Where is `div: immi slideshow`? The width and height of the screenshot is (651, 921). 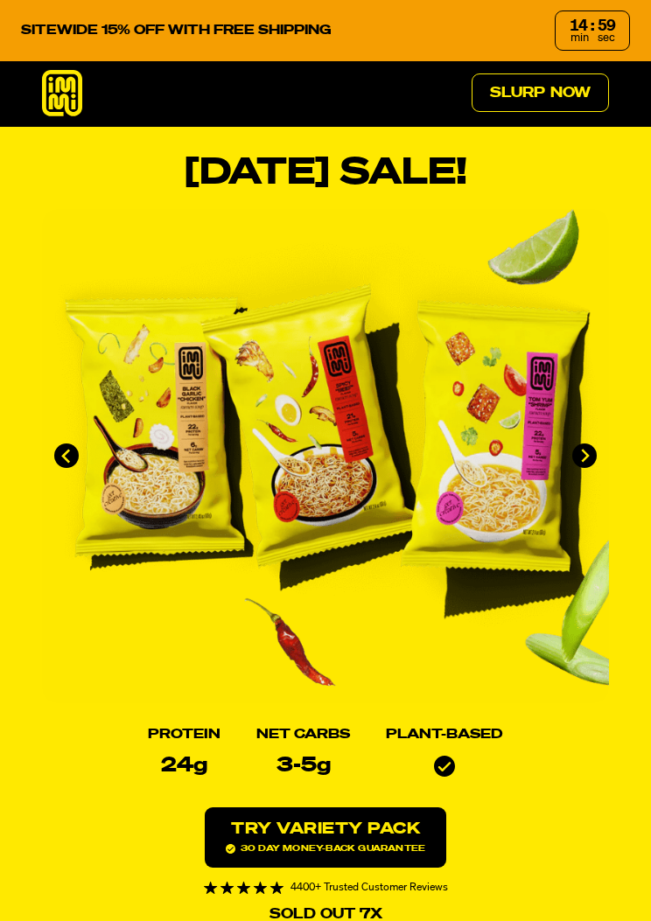 div: immi slideshow is located at coordinates (325, 456).